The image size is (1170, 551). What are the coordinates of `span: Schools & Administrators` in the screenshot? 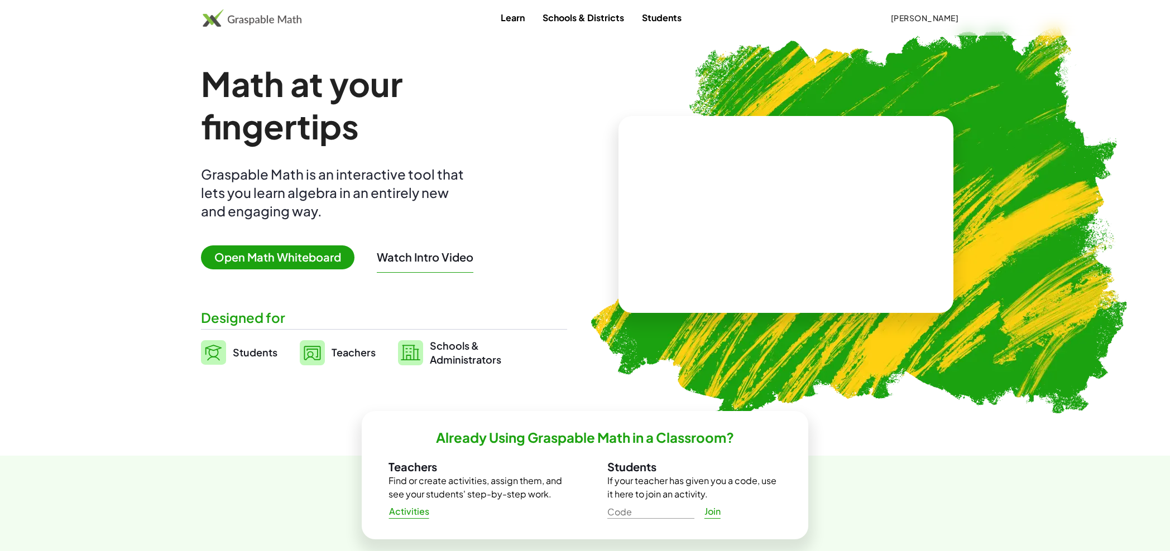 It's located at (465, 353).